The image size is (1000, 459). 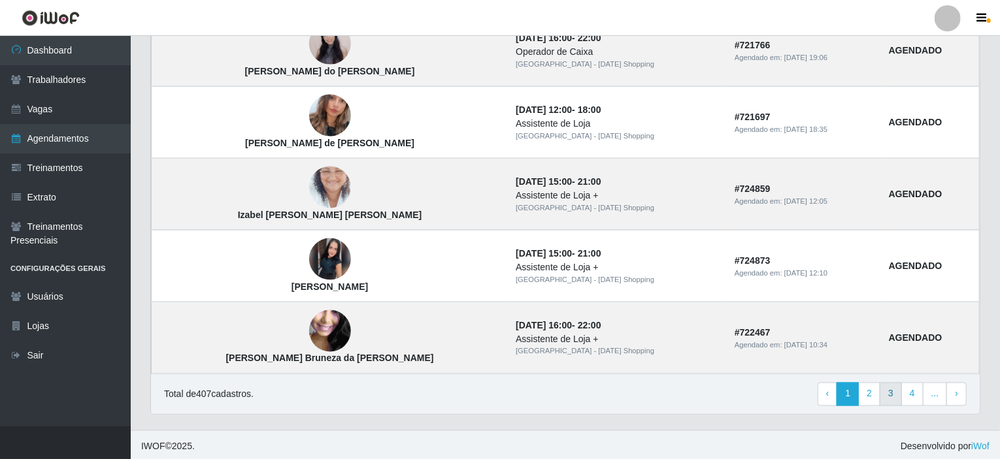 What do you see at coordinates (208, 395) in the screenshot?
I see `p: Total de 407 cadastros.` at bounding box center [208, 395].